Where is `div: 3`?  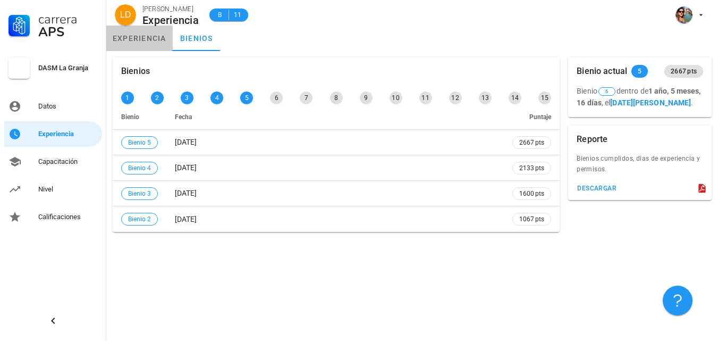
div: 3 is located at coordinates (187, 98).